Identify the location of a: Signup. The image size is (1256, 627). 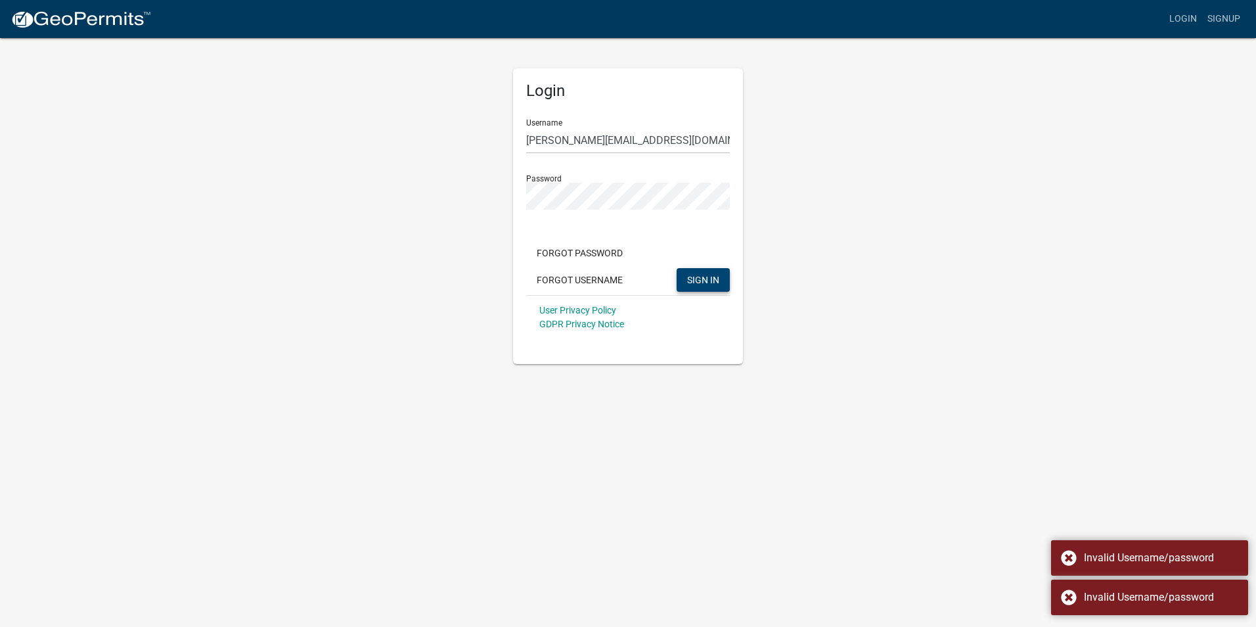
(1224, 19).